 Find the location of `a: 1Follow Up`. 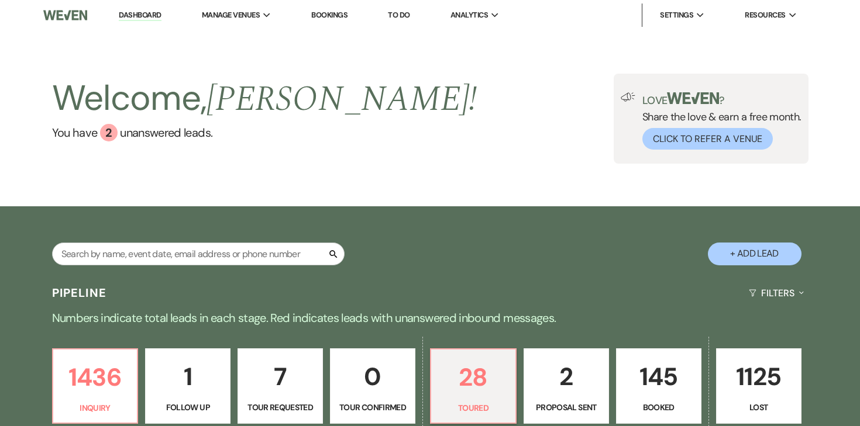

a: 1Follow Up is located at coordinates (188, 387).